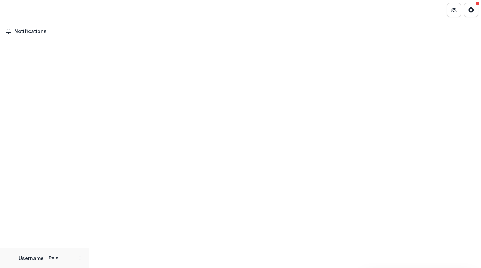 The width and height of the screenshot is (481, 268). I want to click on button: Get Help, so click(471, 10).